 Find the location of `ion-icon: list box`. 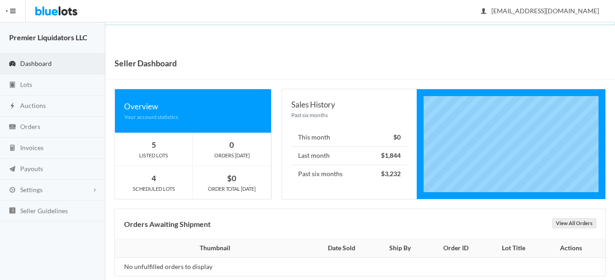

ion-icon: list box is located at coordinates (12, 211).